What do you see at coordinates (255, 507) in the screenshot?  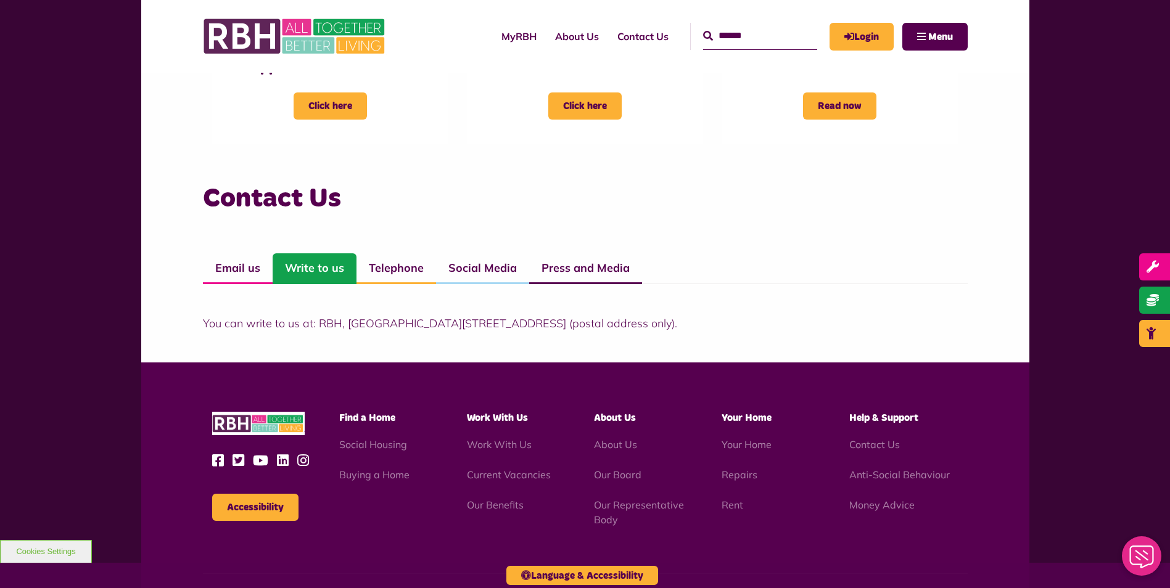 I see `button: Accessibility` at bounding box center [255, 507].